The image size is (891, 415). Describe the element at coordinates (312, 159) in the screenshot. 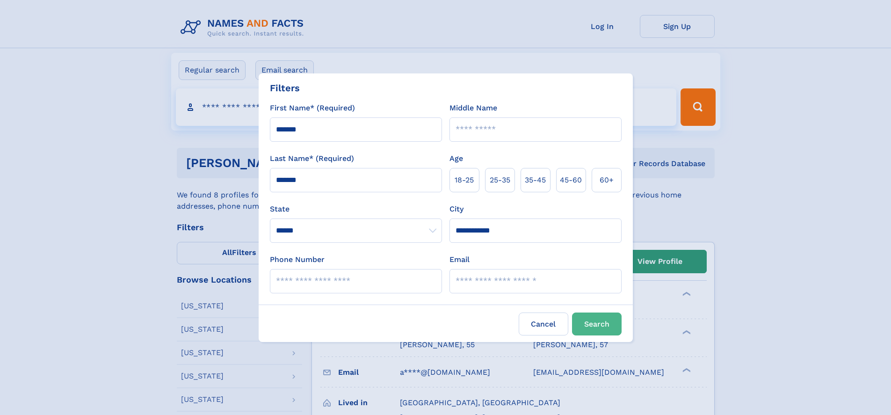

I see `label: Last Name* (Required)` at that location.